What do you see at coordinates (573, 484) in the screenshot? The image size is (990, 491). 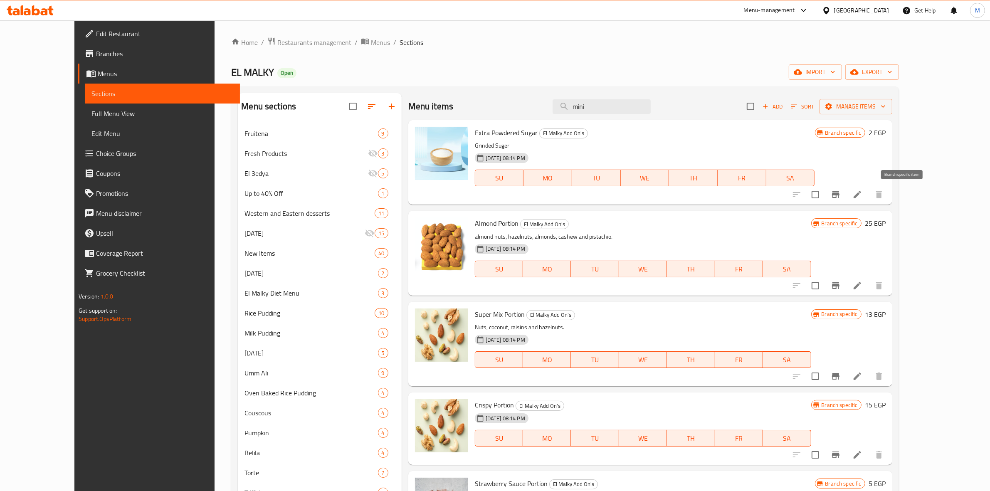 I see `div: El Malky Add On's` at bounding box center [573, 484].